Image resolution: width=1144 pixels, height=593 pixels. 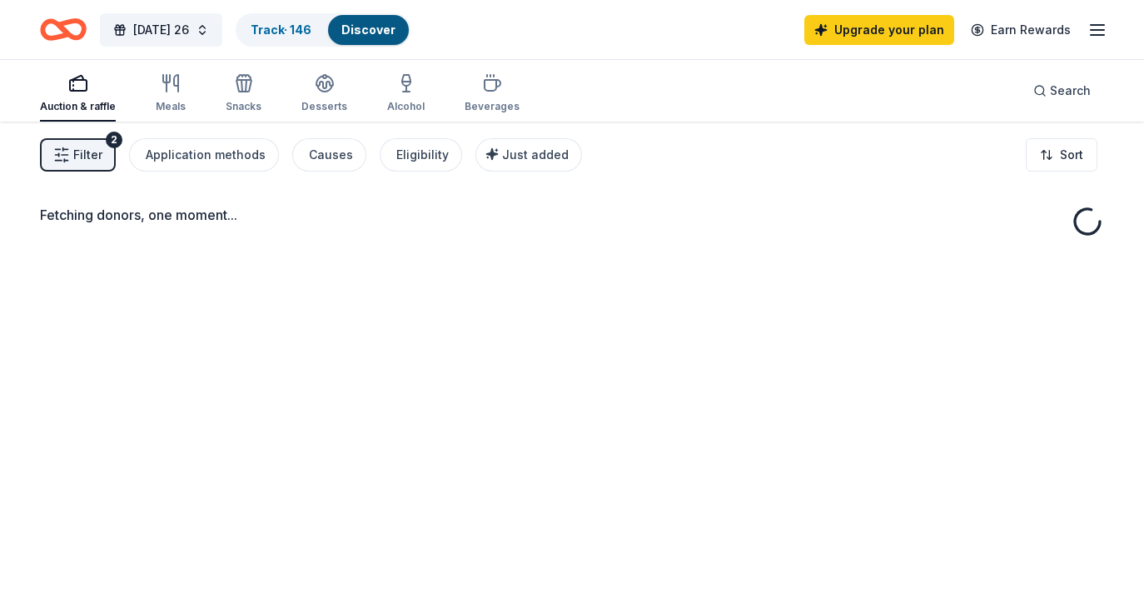 What do you see at coordinates (87, 155) in the screenshot?
I see `span: Filter` at bounding box center [87, 155].